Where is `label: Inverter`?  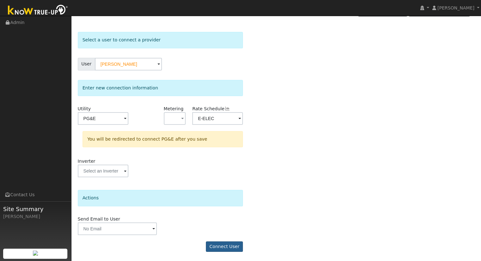
label: Inverter is located at coordinates (87, 161).